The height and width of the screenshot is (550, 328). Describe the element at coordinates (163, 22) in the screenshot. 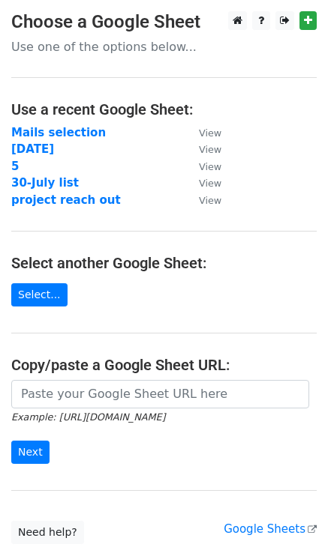

I see `h3: Choose a Google Sheet` at that location.